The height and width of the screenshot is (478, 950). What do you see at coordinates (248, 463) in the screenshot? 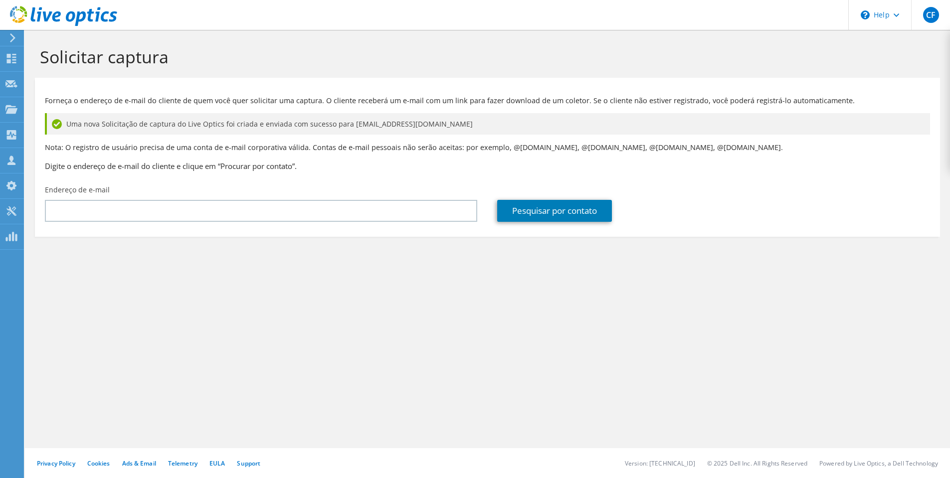
I see `a: Support` at bounding box center [248, 463].